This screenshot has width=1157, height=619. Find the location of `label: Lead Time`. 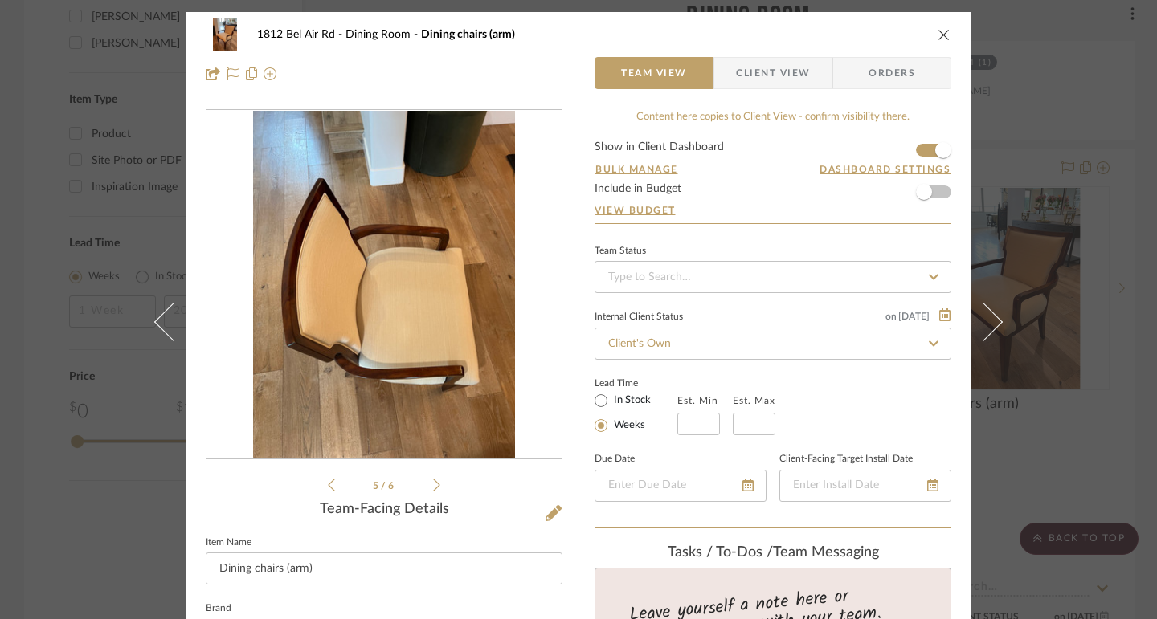

label: Lead Time is located at coordinates (635, 383).